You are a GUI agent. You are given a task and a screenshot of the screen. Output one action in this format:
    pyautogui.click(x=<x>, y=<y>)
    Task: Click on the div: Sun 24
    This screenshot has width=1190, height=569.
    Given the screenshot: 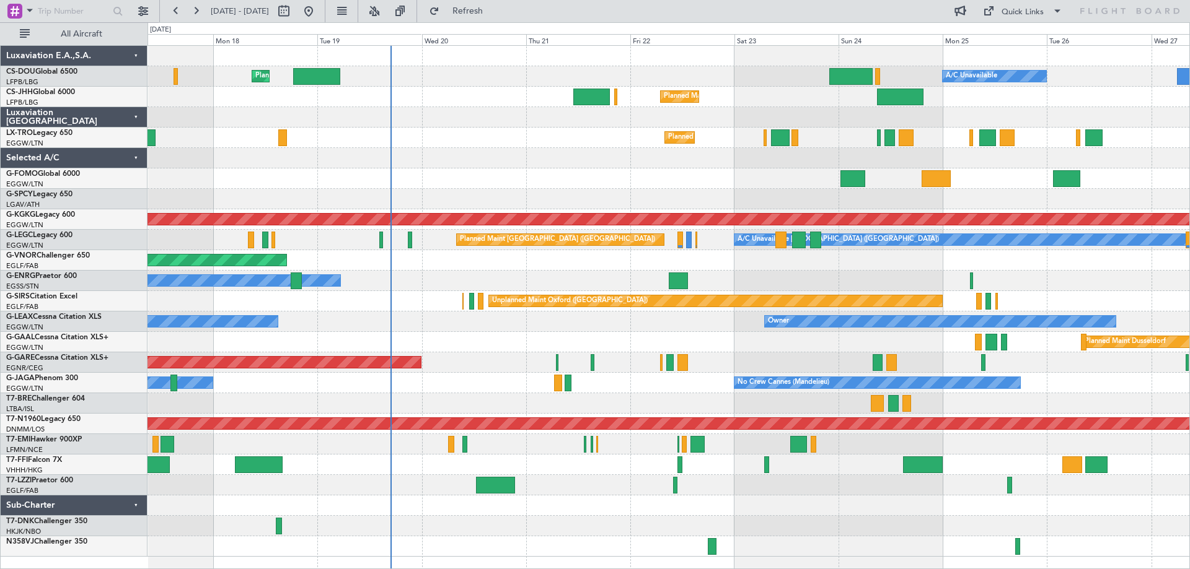 What is the action you would take?
    pyautogui.click(x=890, y=40)
    